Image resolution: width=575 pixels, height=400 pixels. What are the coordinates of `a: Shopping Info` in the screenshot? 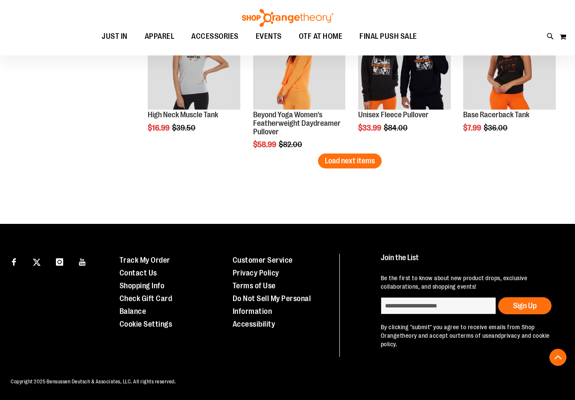 It's located at (142, 286).